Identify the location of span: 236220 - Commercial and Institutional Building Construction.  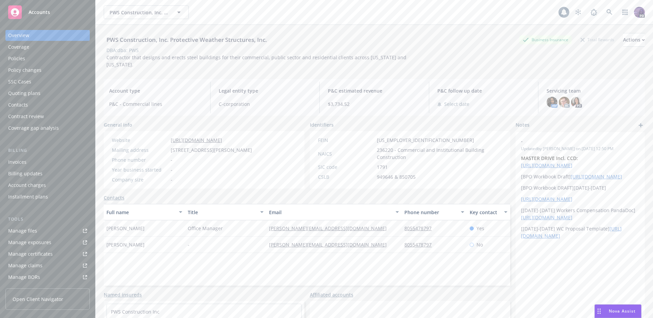
(439, 153).